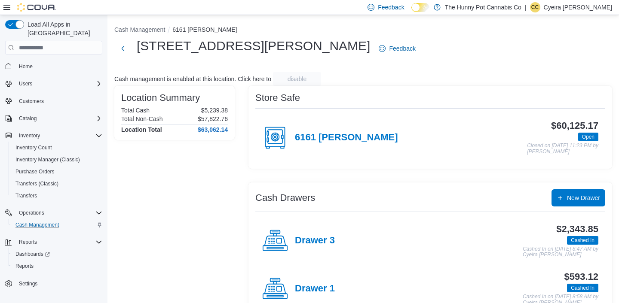 The height and width of the screenshot is (303, 619). I want to click on button: Settings, so click(54, 284).